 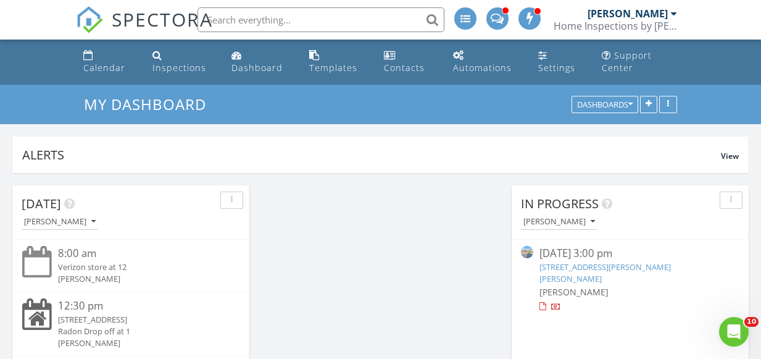 What do you see at coordinates (107, 62) in the screenshot?
I see `a: Calendar` at bounding box center [107, 62].